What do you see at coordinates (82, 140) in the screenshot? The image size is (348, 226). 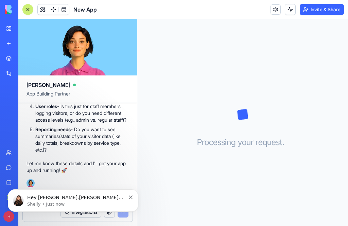 I see `p: - Do you want to see summaries/stats of your visitor data (like daily totals, breakdowns by servi...` at bounding box center [82, 140].